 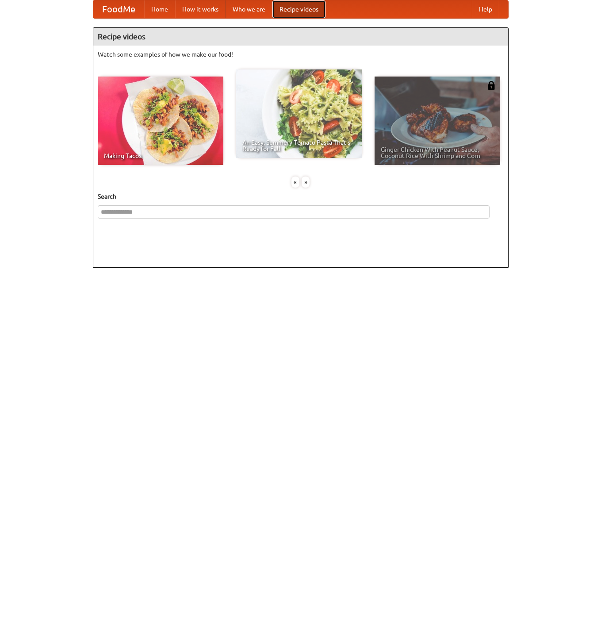 I want to click on a: Help, so click(x=485, y=9).